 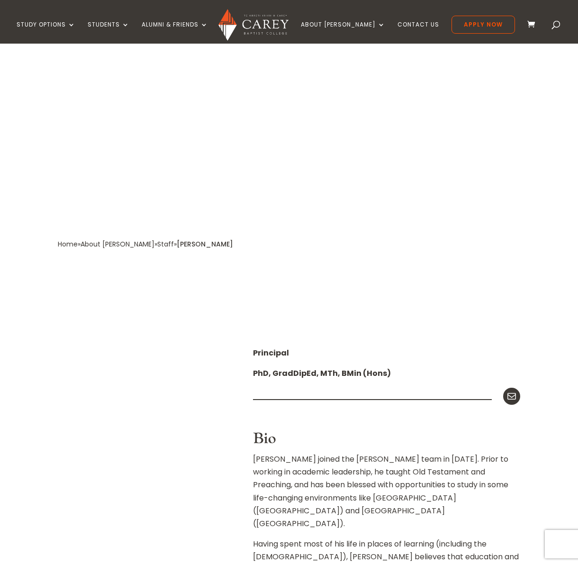 What do you see at coordinates (46, 32) in the screenshot?
I see `a: Study Options` at bounding box center [46, 32].